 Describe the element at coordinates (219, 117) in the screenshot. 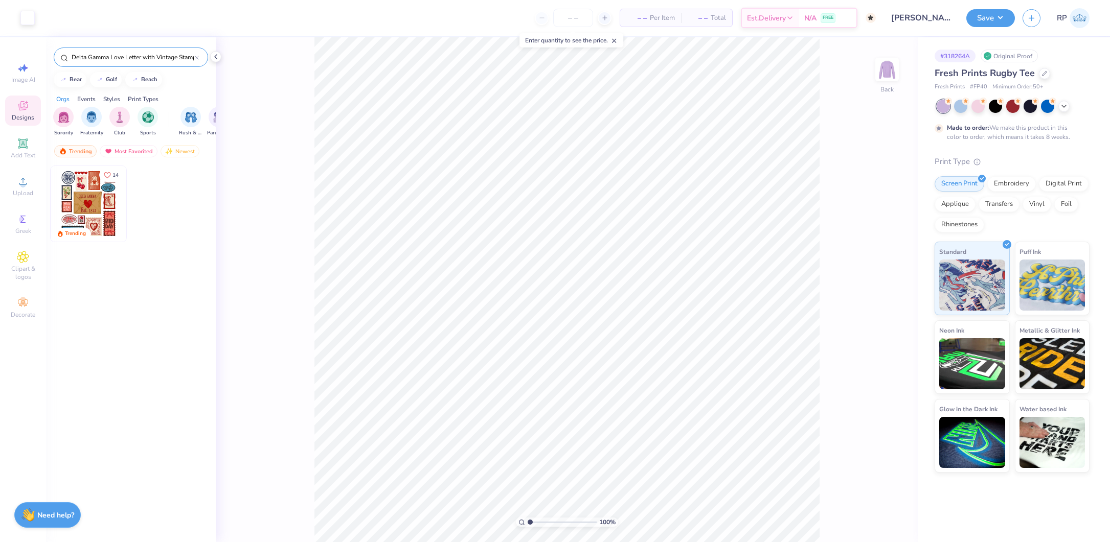

I see `img: Parent's Weekend Image` at that location.